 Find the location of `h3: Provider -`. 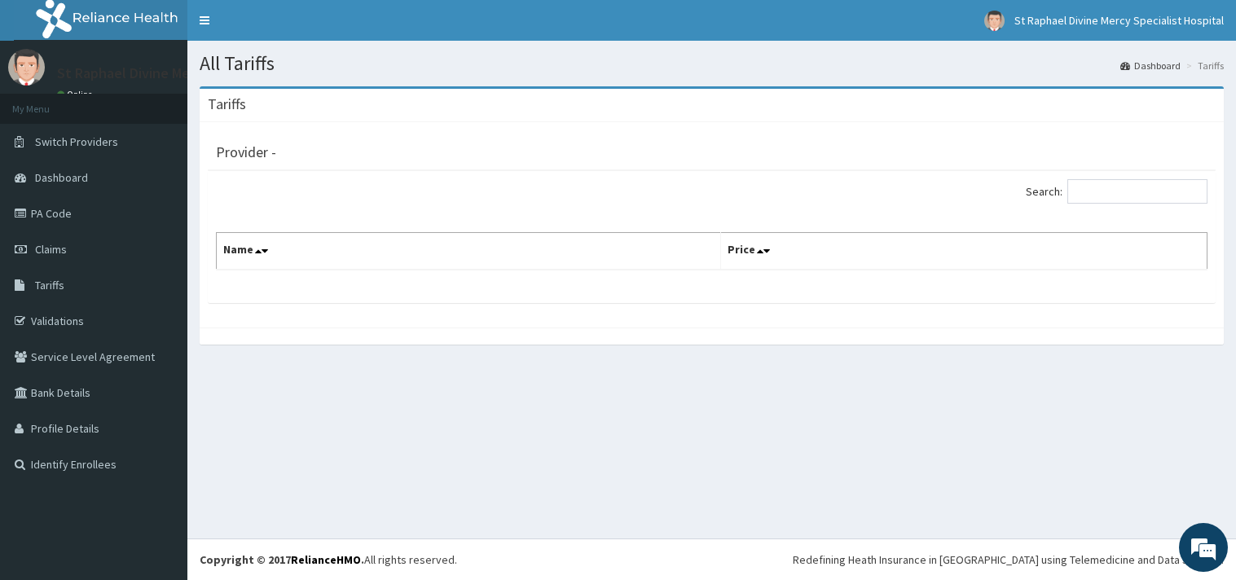

h3: Provider - is located at coordinates (246, 152).